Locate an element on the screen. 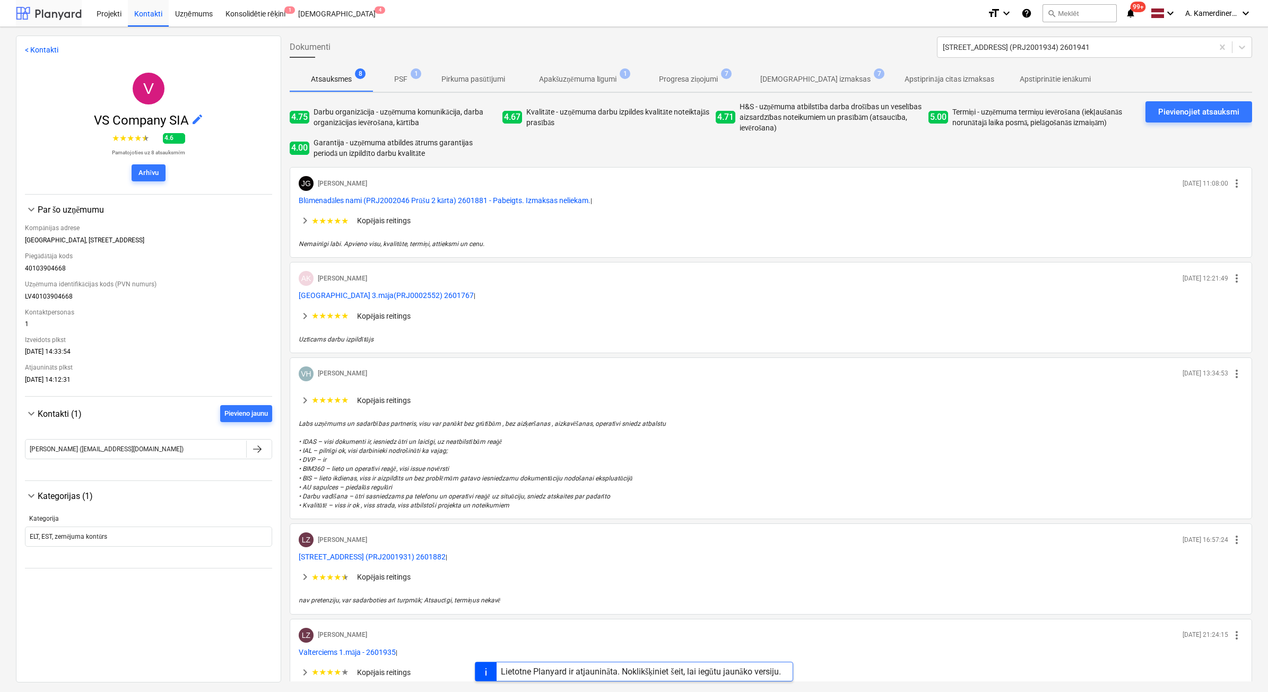 This screenshot has height=692, width=1268. p: Atsauksmes is located at coordinates (331, 79).